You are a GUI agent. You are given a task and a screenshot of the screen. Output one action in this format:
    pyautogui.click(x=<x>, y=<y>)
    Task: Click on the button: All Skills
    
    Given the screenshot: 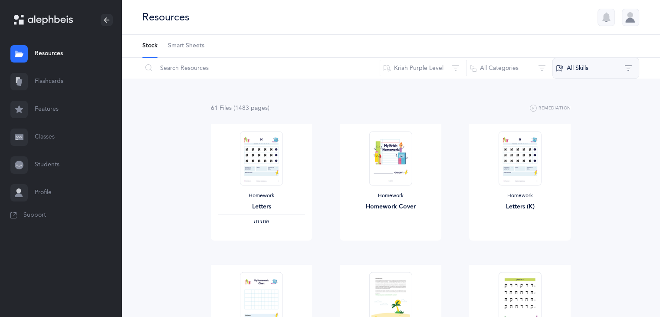 What is the action you would take?
    pyautogui.click(x=596, y=68)
    